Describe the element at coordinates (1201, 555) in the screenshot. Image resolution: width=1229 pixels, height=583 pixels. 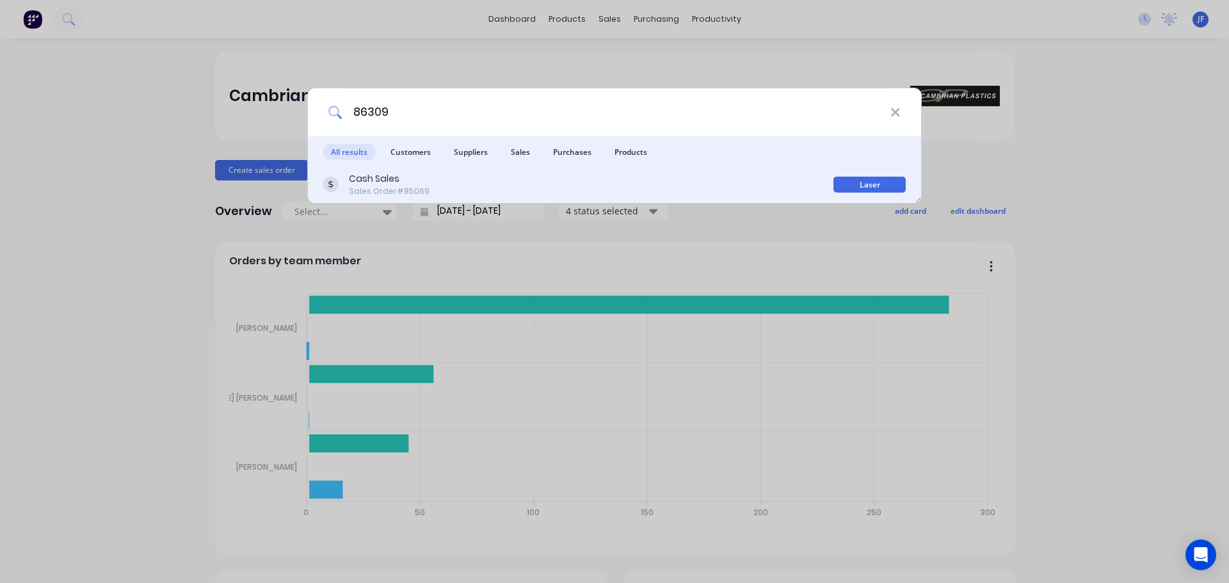
I see `div: Open Intercom Messenger` at that location.